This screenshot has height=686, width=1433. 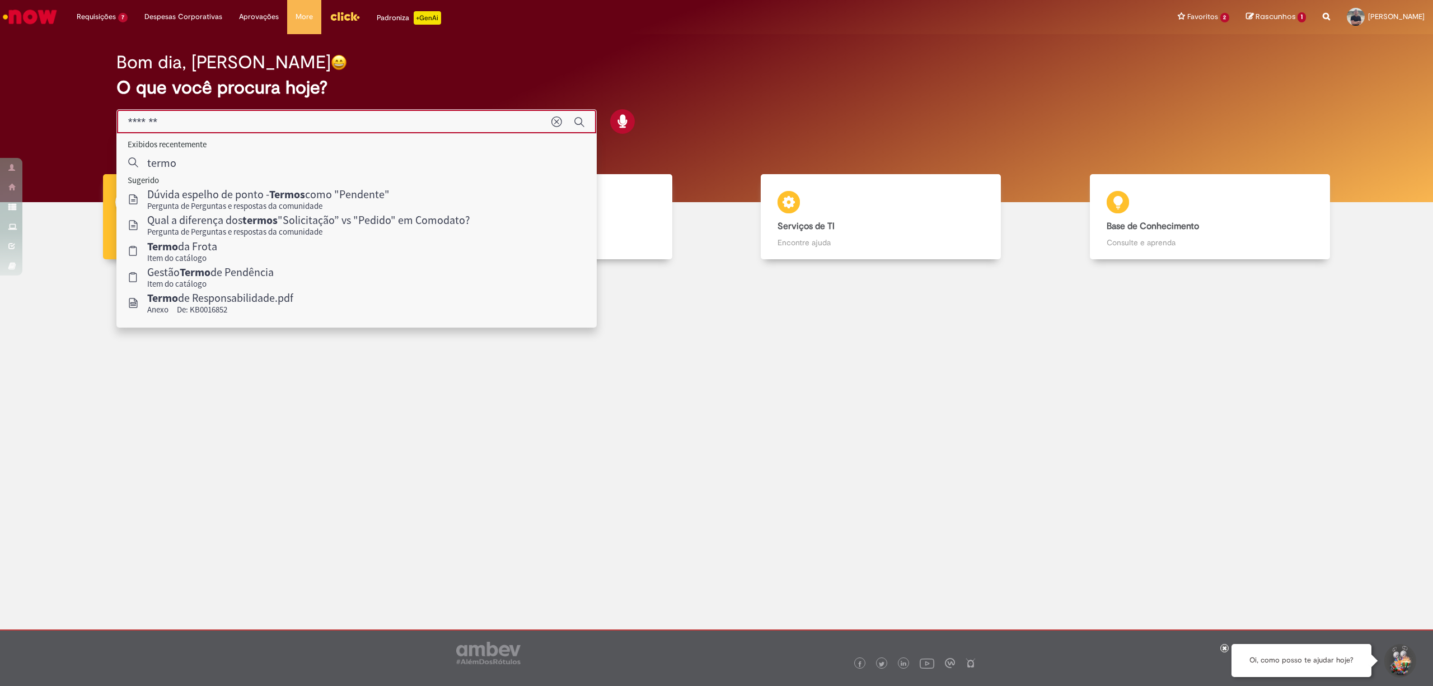 I want to click on img: logo_footer_youtube.png, so click(x=927, y=663).